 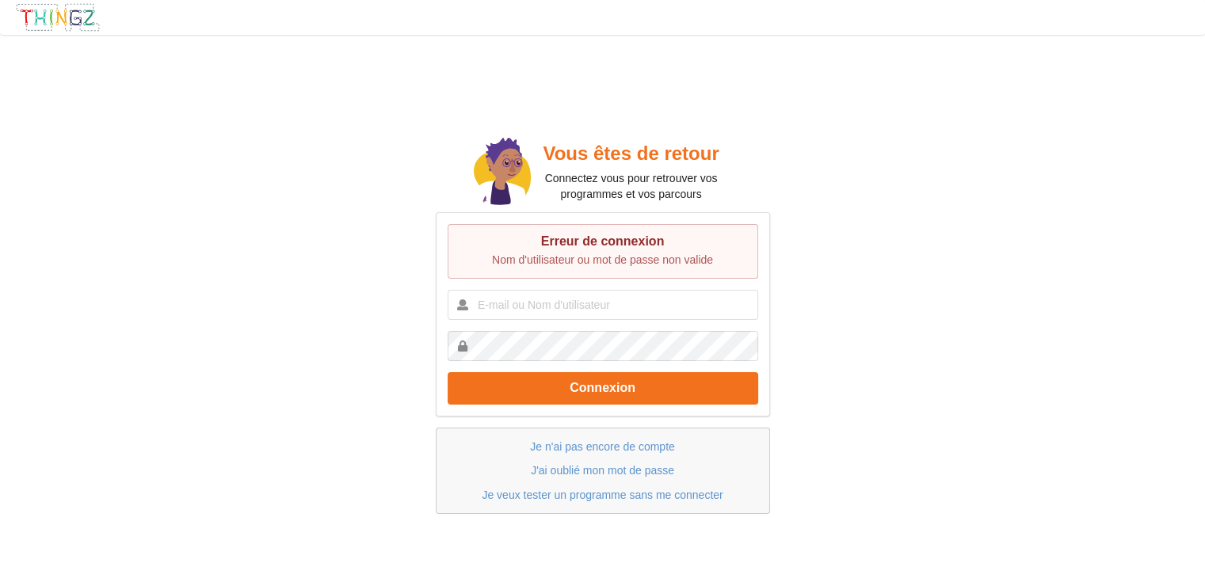 What do you see at coordinates (603, 260) in the screenshot?
I see `p: Nom d'utilisateur ou mot de passe non valide` at bounding box center [603, 260].